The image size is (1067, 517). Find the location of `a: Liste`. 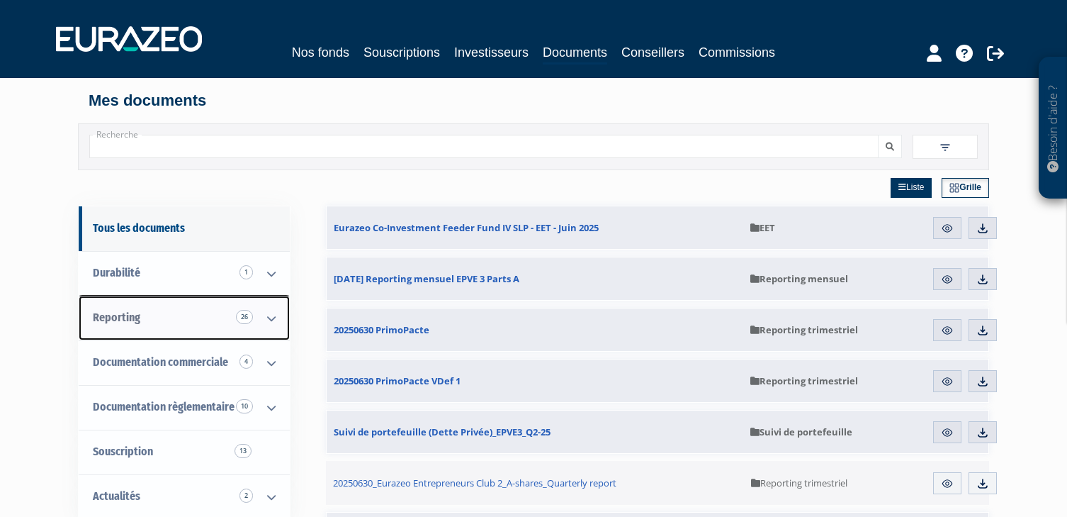

a: Liste is located at coordinates (911, 188).